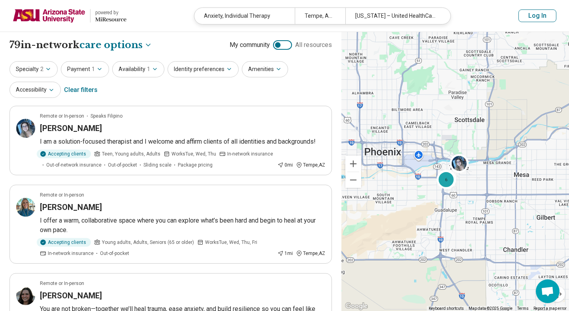  Describe the element at coordinates (74, 165) in the screenshot. I see `span: Out-of-network insurance` at that location.